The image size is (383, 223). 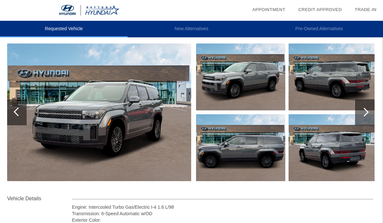 What do you see at coordinates (40, 199) in the screenshot?
I see `div: Vehicle Details` at bounding box center [40, 199].